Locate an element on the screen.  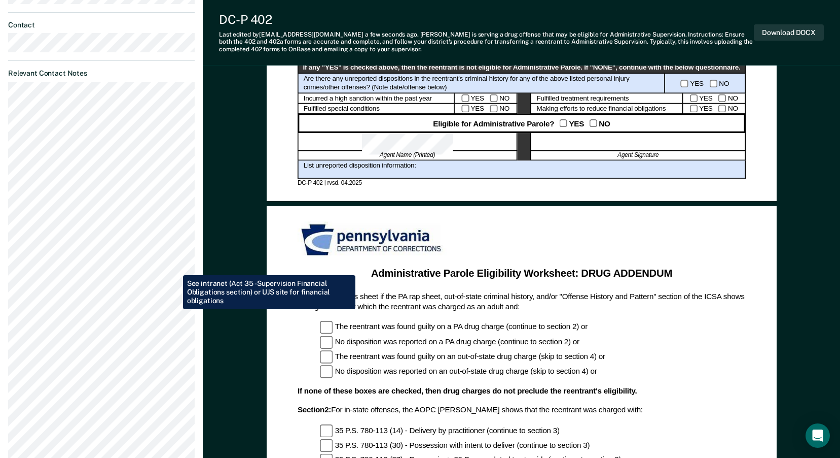
div: The reentrant was found guilty on a PA drug charge (continue to section 2) or is located at coordinates (533, 327).